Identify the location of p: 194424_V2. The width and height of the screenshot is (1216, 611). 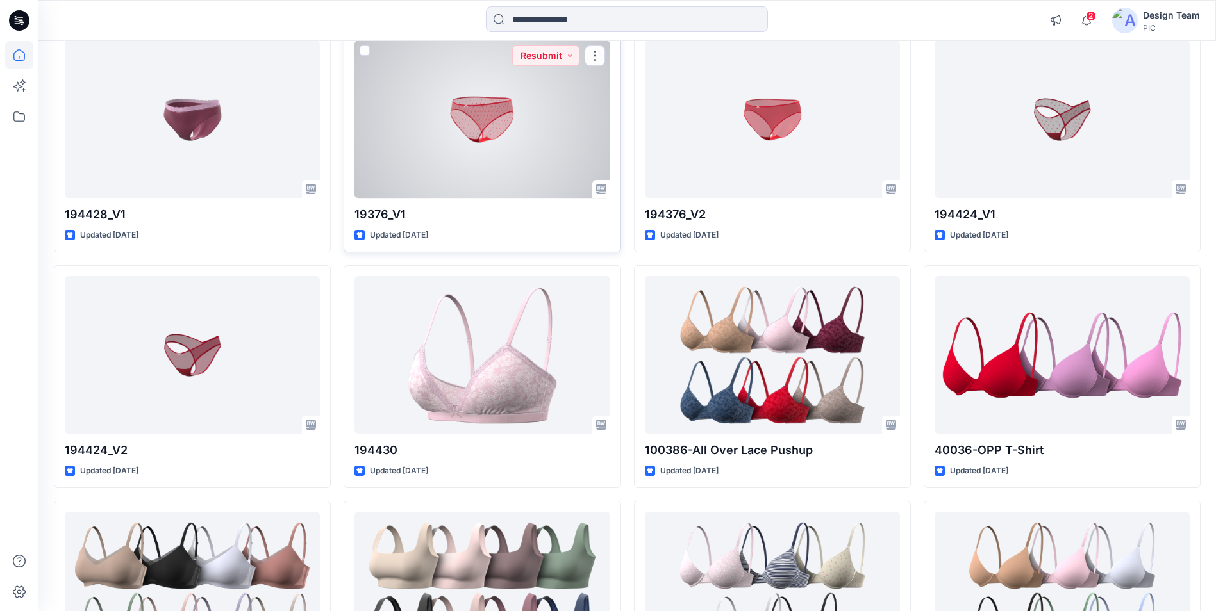
(192, 451).